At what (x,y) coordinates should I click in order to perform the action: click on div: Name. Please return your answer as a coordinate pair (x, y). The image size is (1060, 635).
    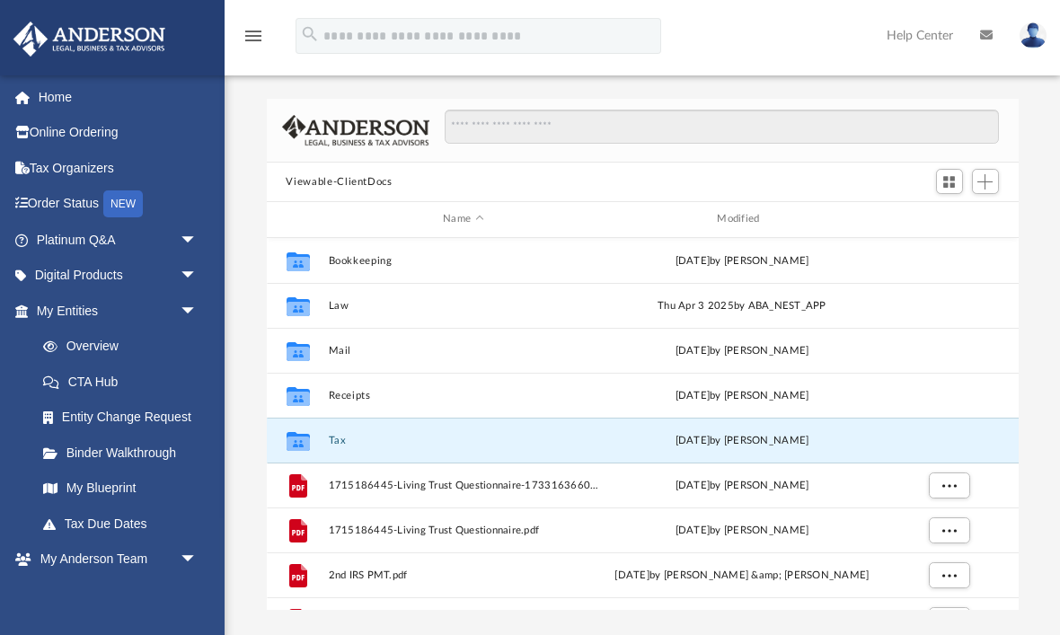
    Looking at the image, I should click on (463, 219).